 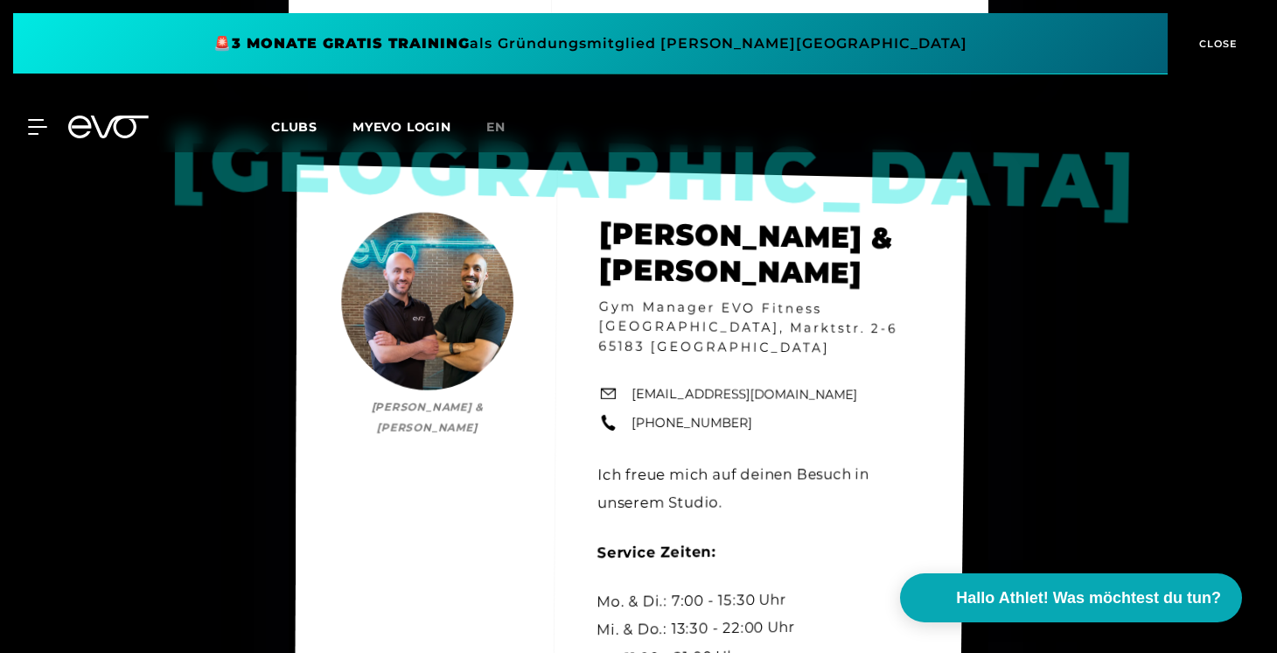 I want to click on span: CLOSE, so click(x=1216, y=44).